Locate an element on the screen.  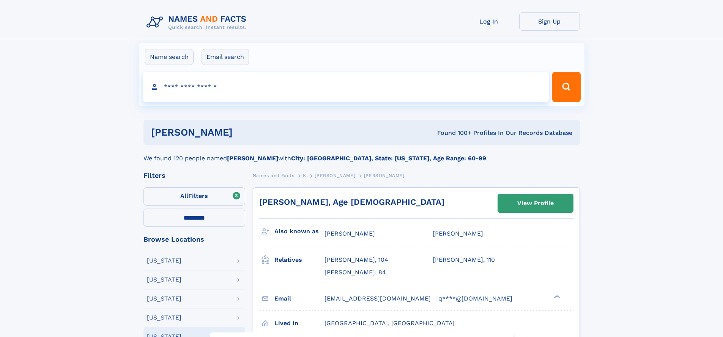
a: Sign Up is located at coordinates (549, 21).